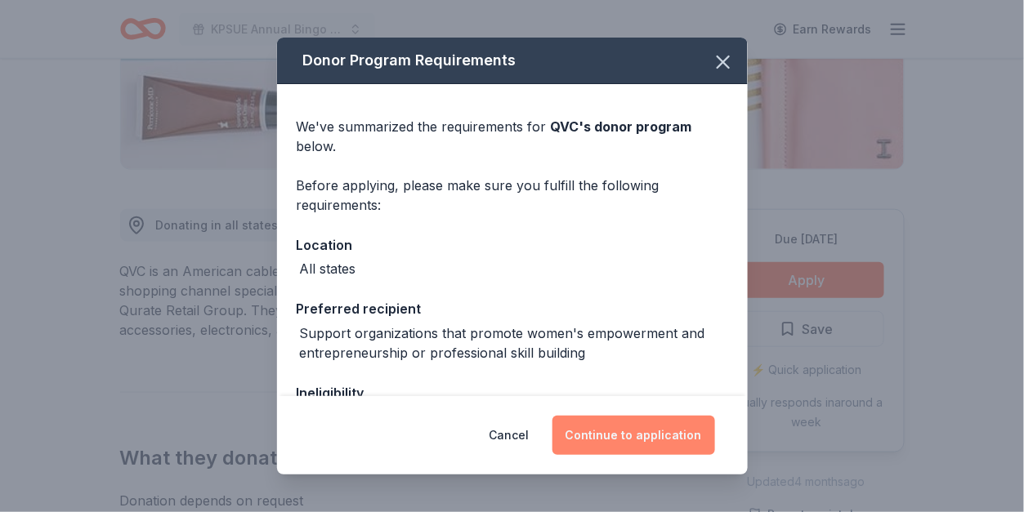 Image resolution: width=1024 pixels, height=512 pixels. I want to click on div: All states, so click(328, 269).